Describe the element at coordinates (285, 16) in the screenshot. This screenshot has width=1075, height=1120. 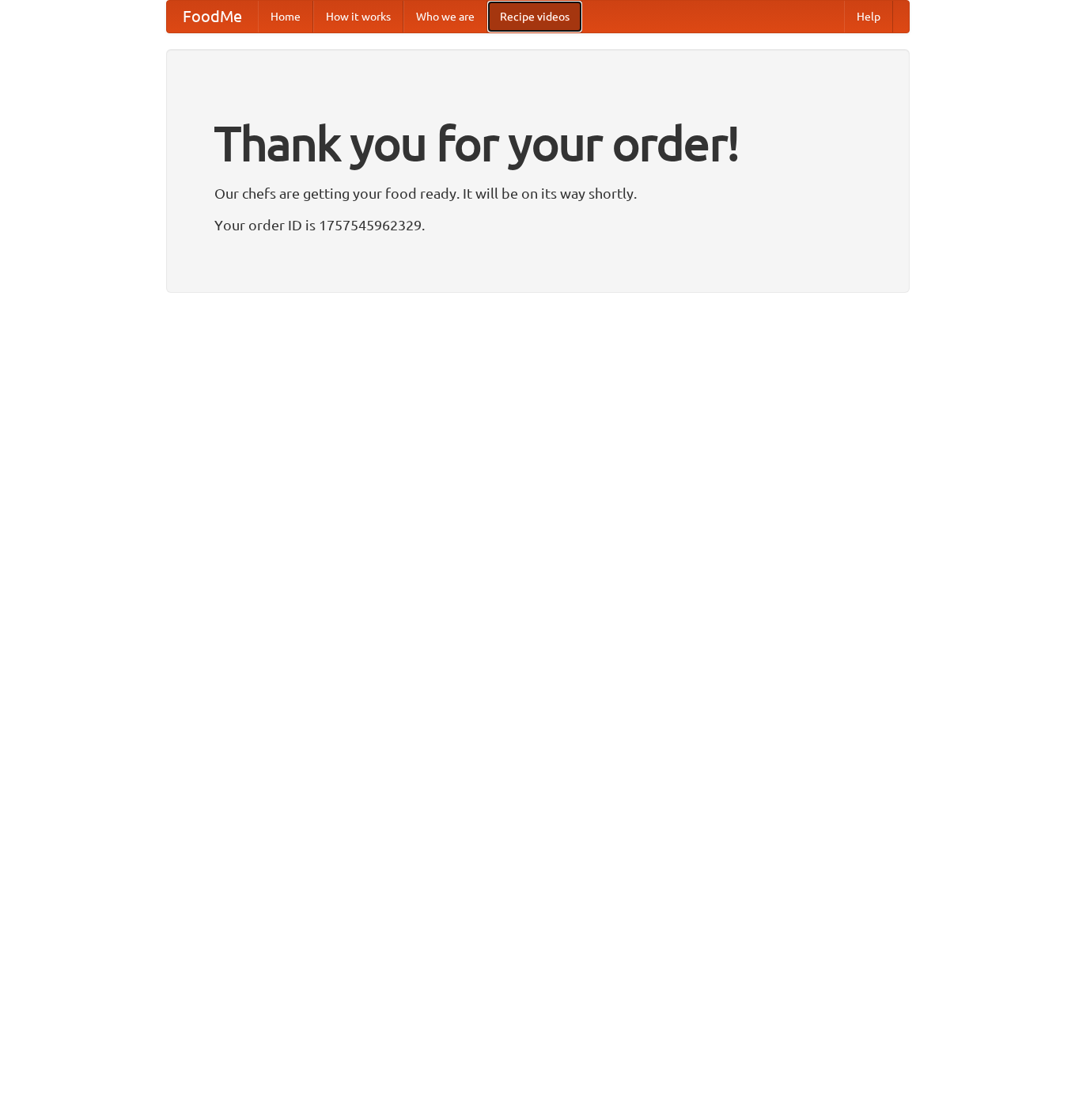
I see `a: Home` at that location.